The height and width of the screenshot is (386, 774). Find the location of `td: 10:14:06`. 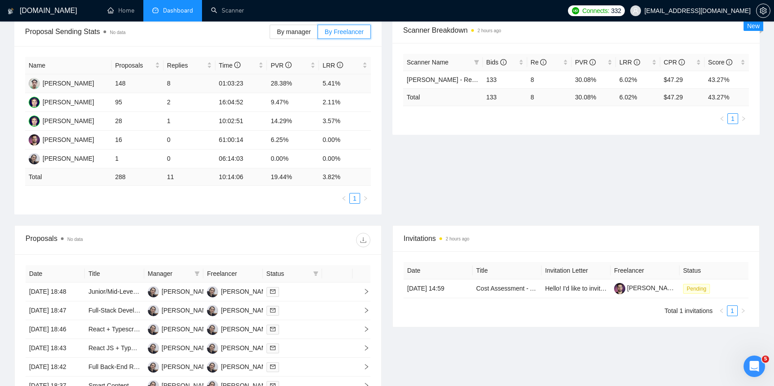

td: 10:14:06 is located at coordinates (241, 177).